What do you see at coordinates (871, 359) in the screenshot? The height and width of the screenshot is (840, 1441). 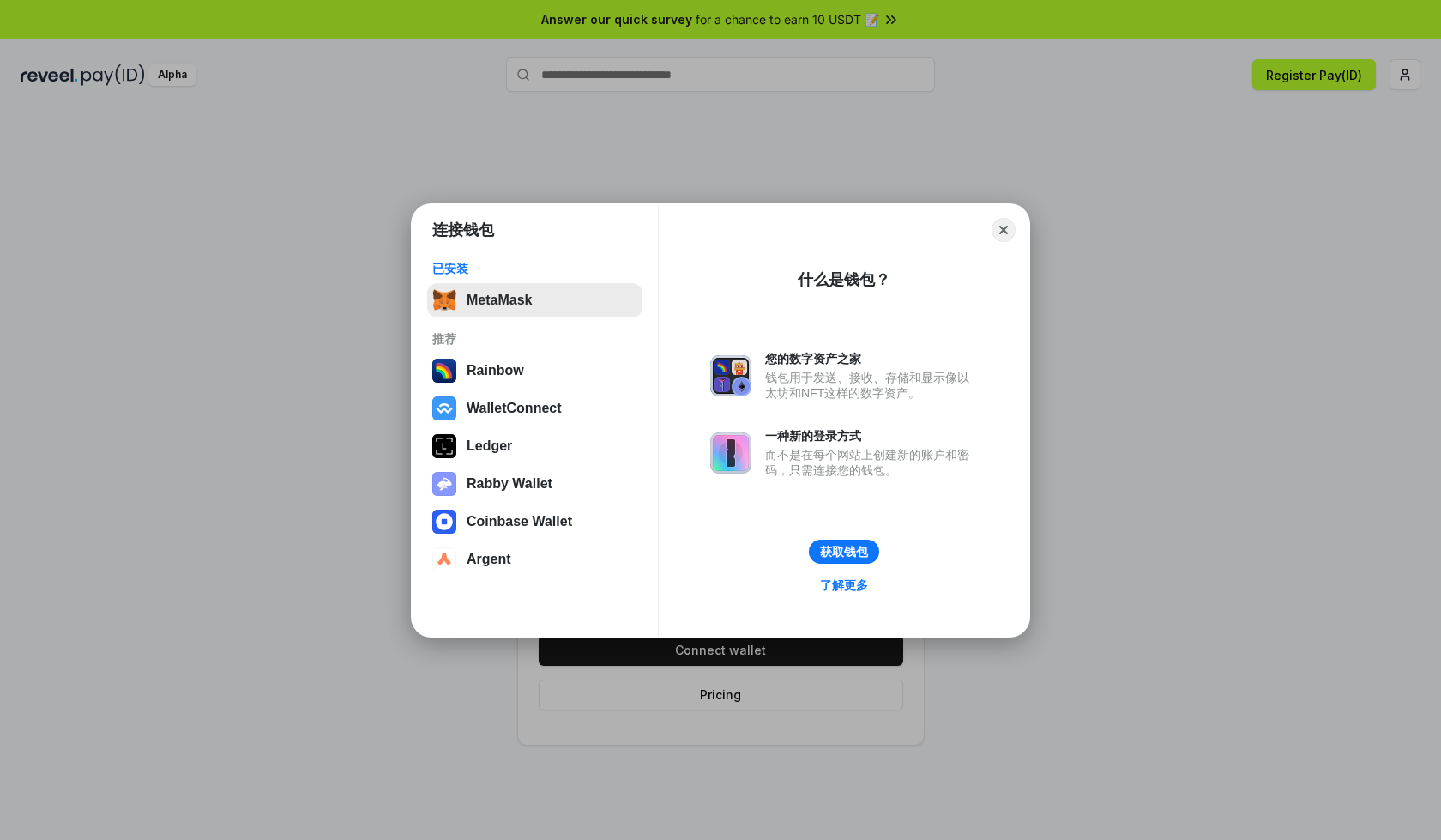 I see `div: 您的数字资产之家` at bounding box center [871, 359].